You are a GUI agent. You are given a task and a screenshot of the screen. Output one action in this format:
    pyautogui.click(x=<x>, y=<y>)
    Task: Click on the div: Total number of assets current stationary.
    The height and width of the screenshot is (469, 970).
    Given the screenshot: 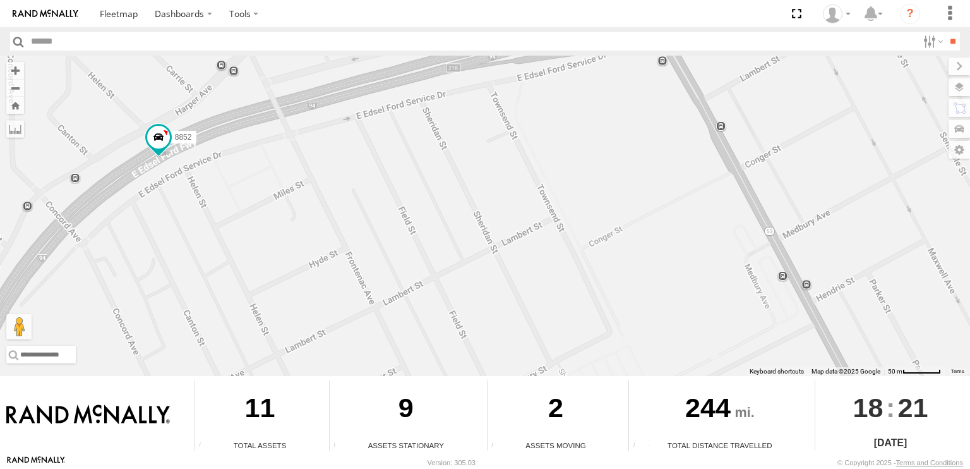 What is the action you would take?
    pyautogui.click(x=339, y=445)
    